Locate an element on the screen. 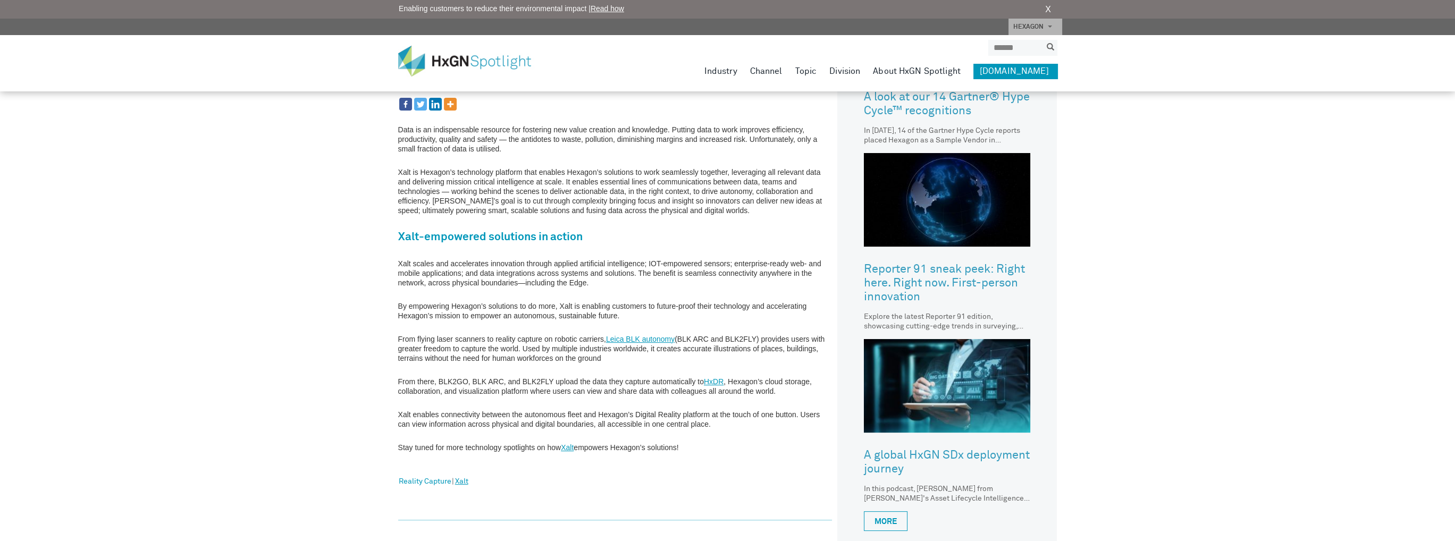 This screenshot has height=541, width=1455. p: Xalt is Hexagon’s technology platform that enables Hexagon’s solutions to work seamlessly togethe... is located at coordinates (615, 191).